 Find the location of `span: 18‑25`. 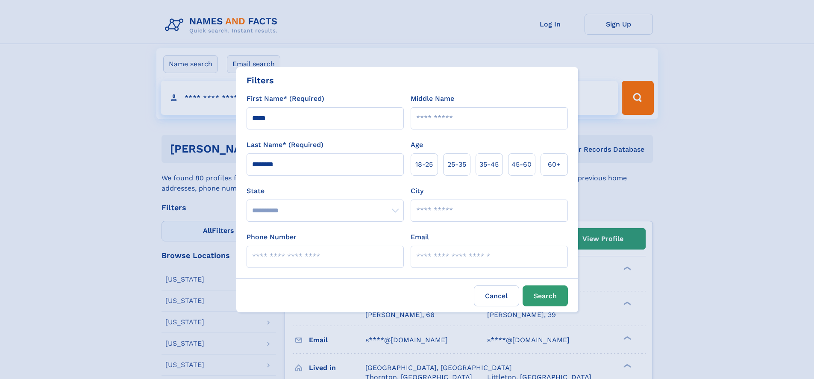

span: 18‑25 is located at coordinates (424, 164).